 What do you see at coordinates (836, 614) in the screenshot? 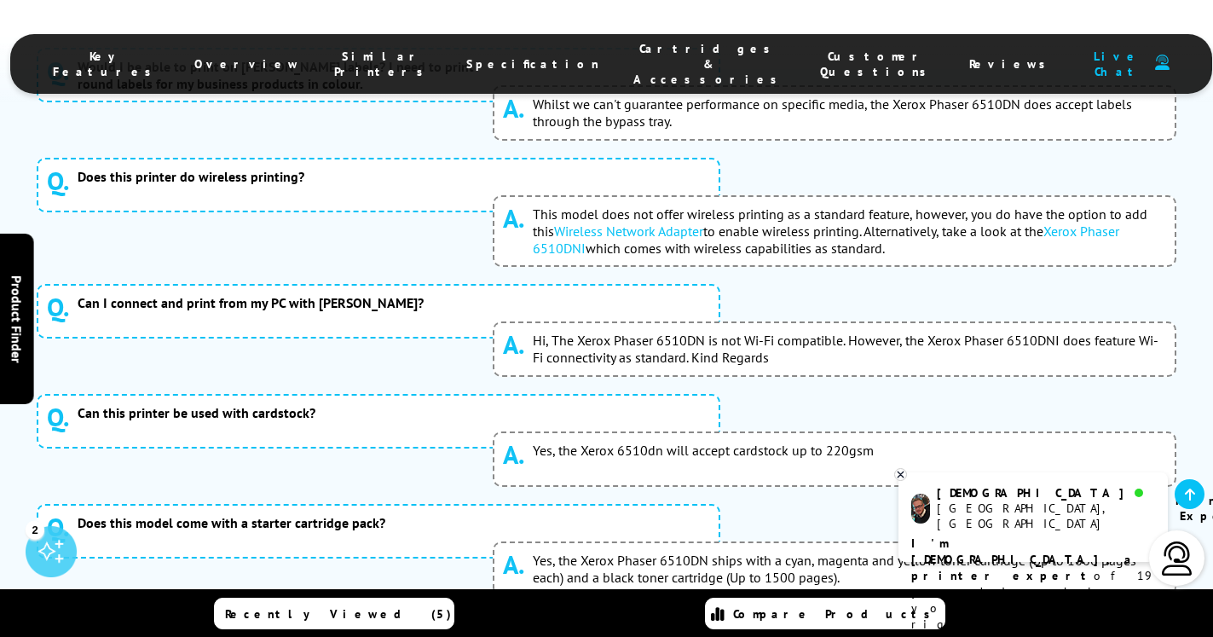
I see `span: Compare Products` at bounding box center [836, 614].